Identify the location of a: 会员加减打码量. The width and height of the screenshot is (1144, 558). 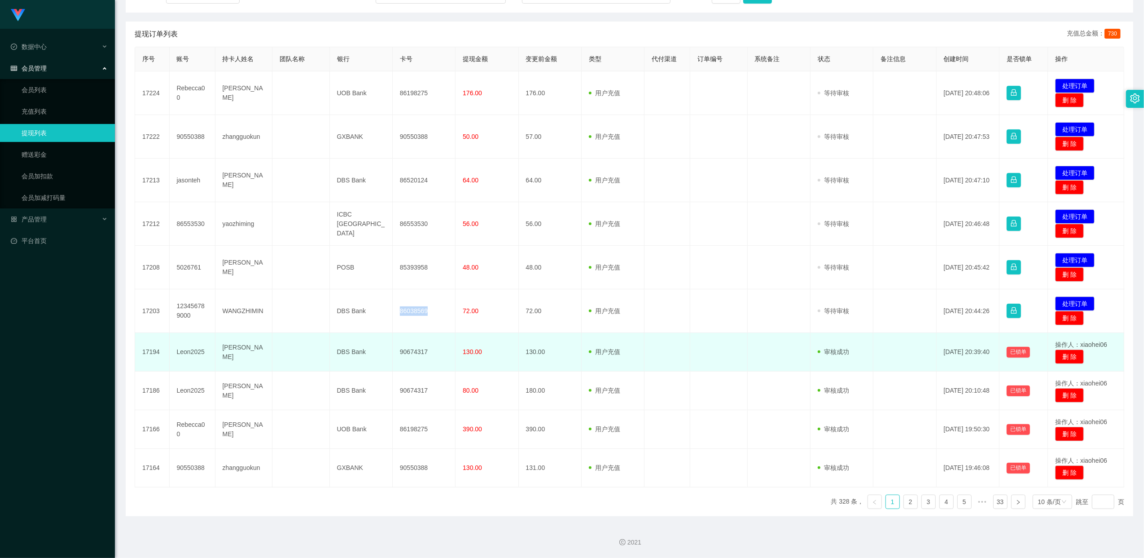
(65, 198).